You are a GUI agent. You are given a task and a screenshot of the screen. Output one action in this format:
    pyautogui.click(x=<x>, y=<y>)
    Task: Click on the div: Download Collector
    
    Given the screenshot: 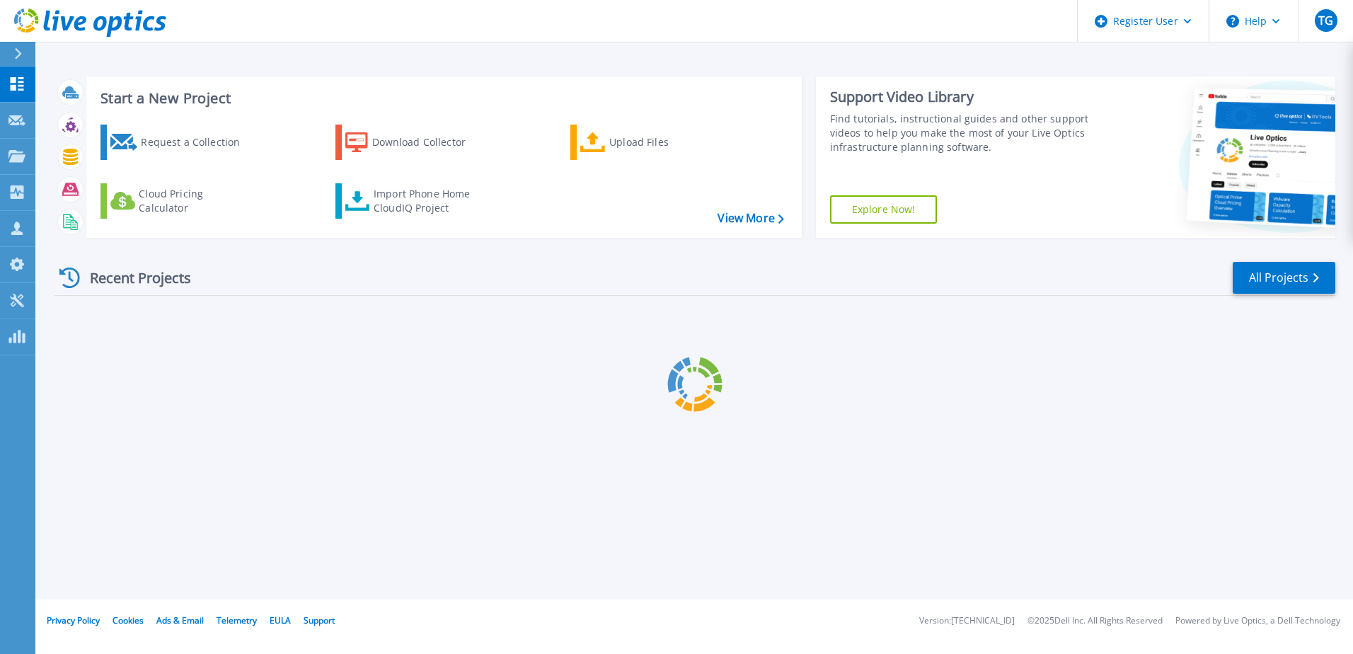 What is the action you would take?
    pyautogui.click(x=429, y=142)
    